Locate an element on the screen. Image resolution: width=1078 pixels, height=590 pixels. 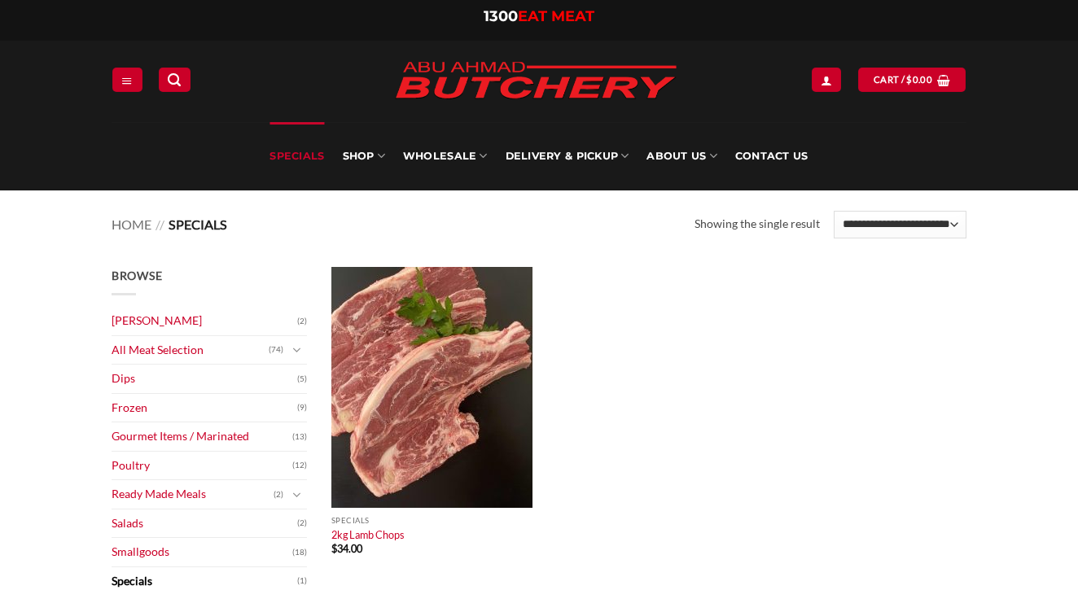
span: Browse is located at coordinates (137, 275).